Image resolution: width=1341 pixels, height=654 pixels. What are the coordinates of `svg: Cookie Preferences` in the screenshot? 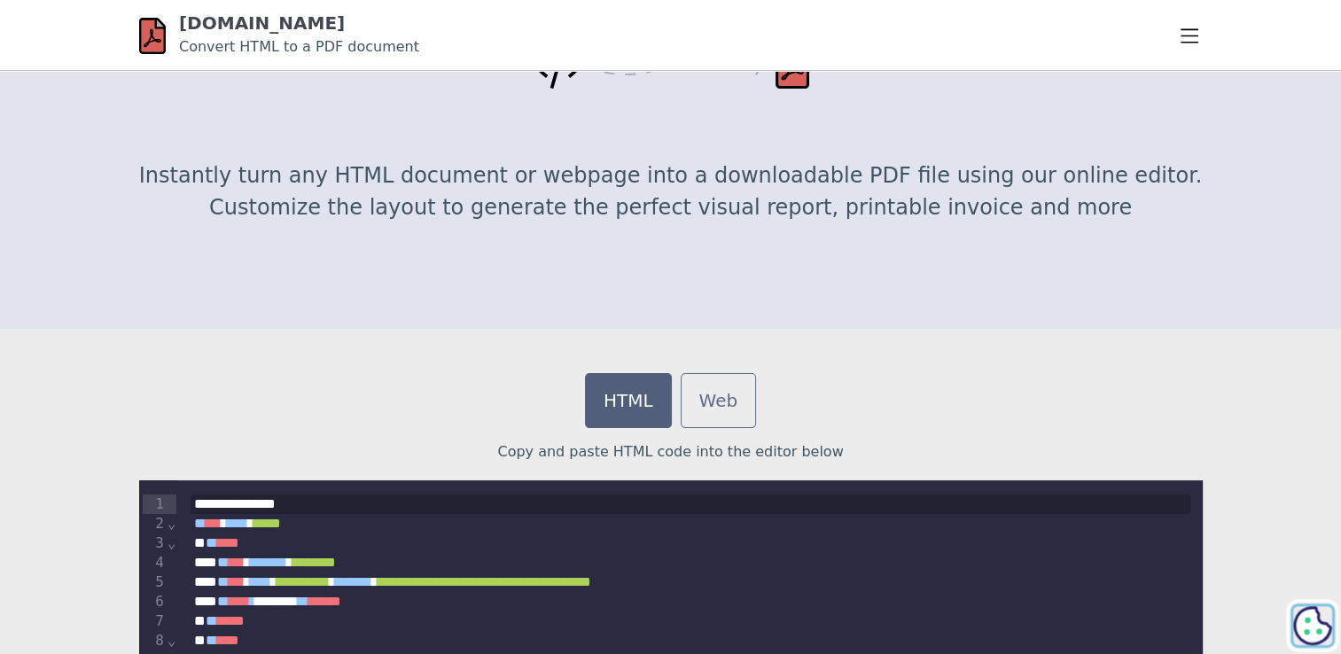 It's located at (1312, 626).